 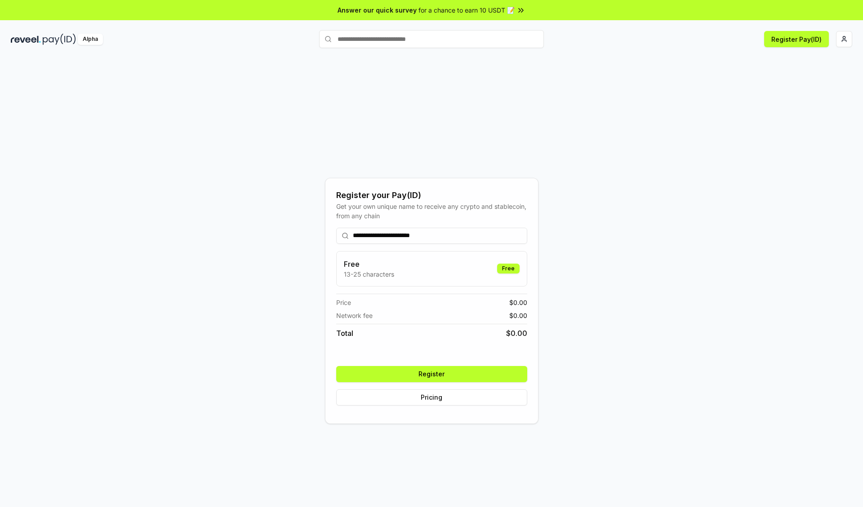 What do you see at coordinates (377, 10) in the screenshot?
I see `span: Answer our quick survey` at bounding box center [377, 10].